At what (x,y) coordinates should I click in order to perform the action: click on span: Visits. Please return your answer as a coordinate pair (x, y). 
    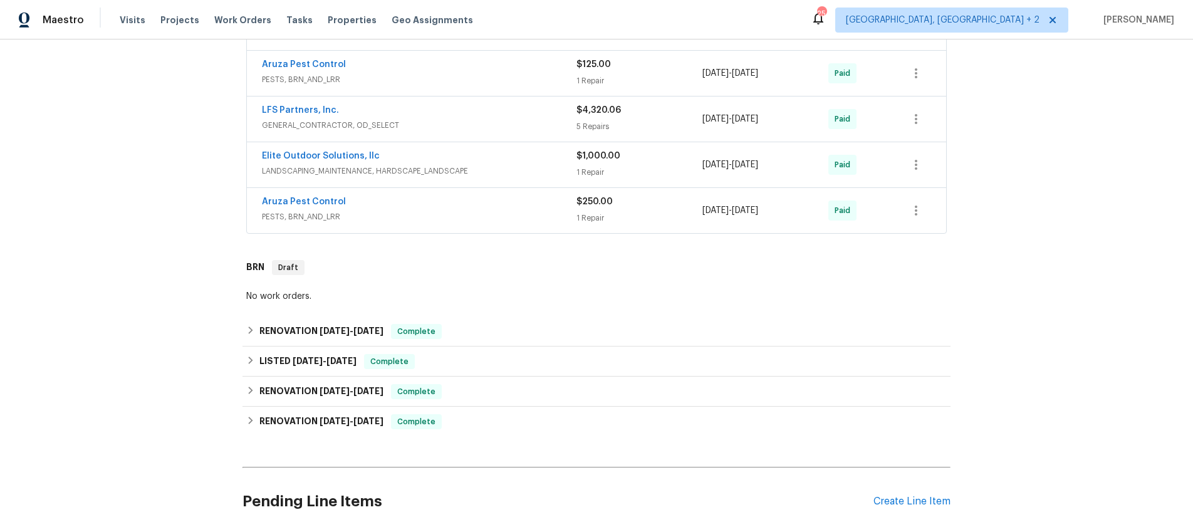
    Looking at the image, I should click on (132, 20).